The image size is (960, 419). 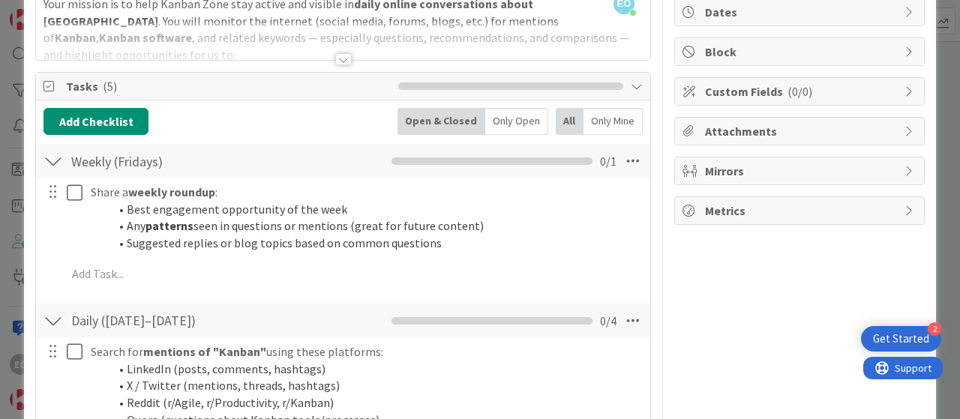 What do you see at coordinates (613, 122) in the screenshot?
I see `div: Only Mine` at bounding box center [613, 122].